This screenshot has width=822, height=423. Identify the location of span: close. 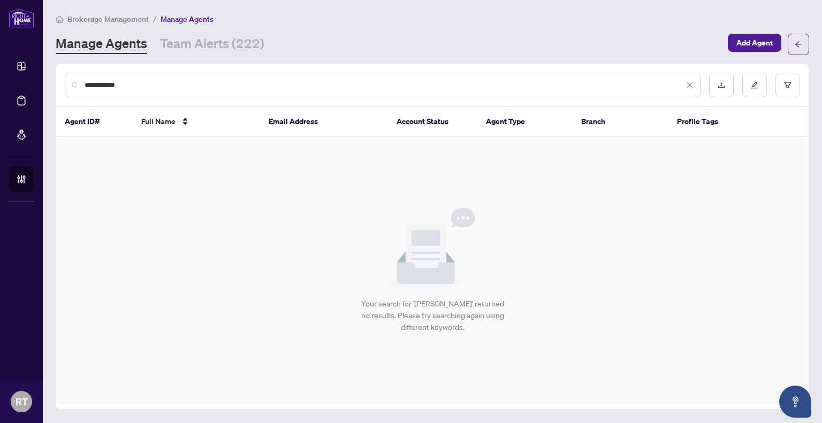
(689, 85).